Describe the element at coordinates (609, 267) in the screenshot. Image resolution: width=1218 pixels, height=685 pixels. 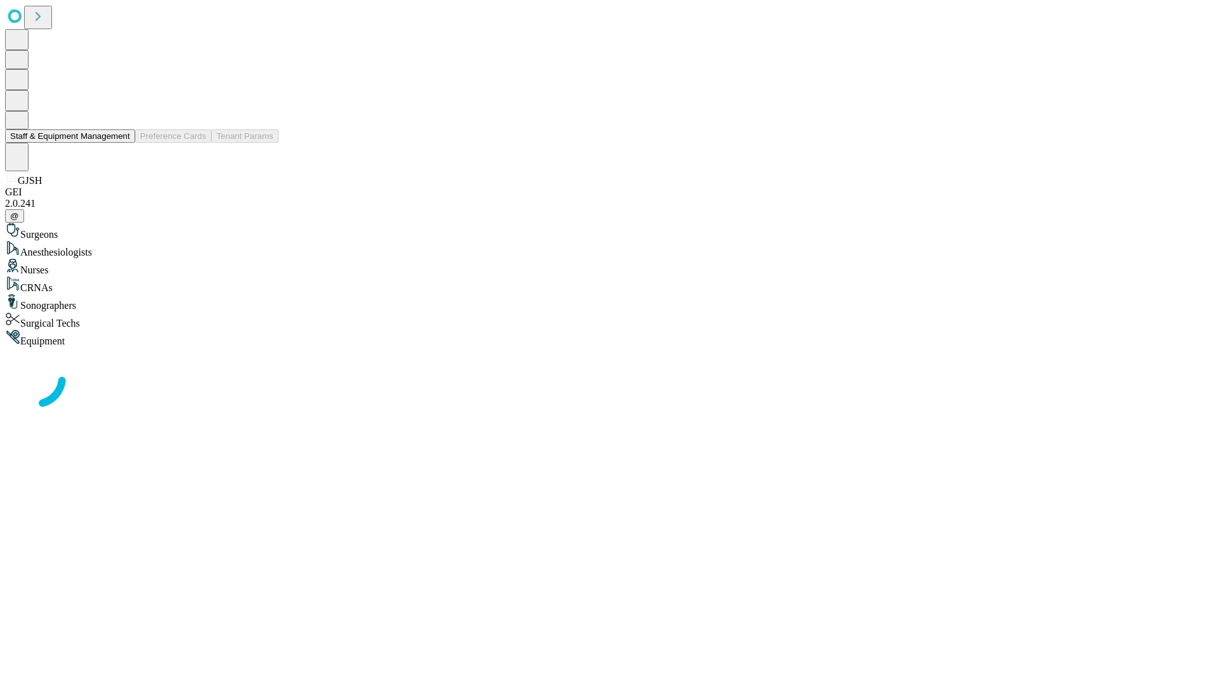
I see `div: Nurses` at that location.